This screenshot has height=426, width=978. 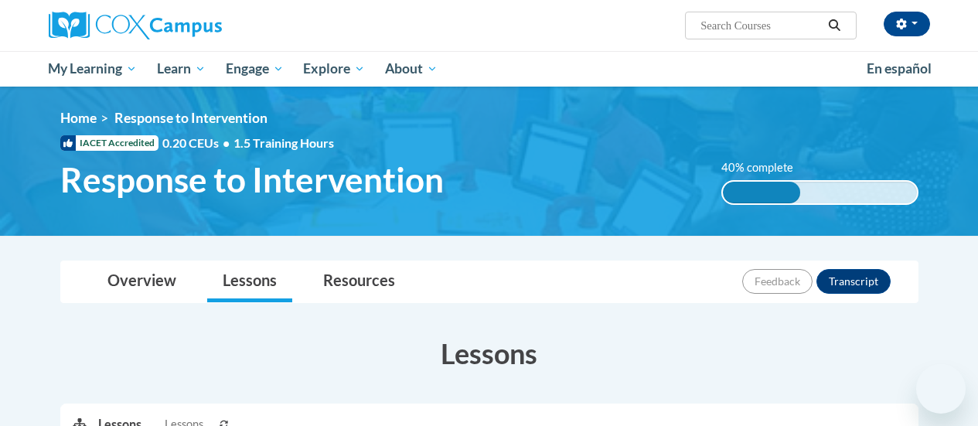 What do you see at coordinates (188, 26) in the screenshot?
I see `a: Cox Campus` at bounding box center [188, 26].